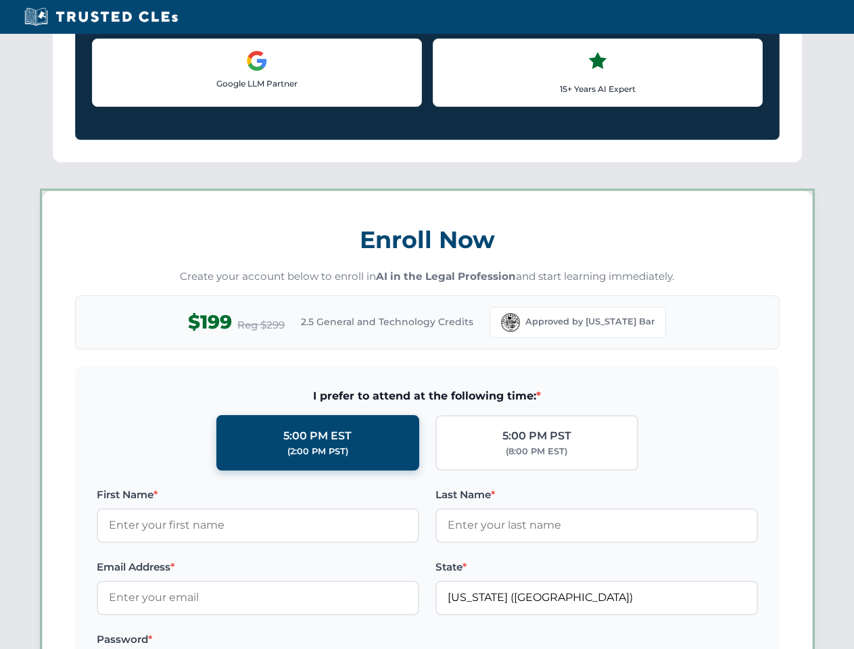 The width and height of the screenshot is (854, 649). What do you see at coordinates (596, 567) in the screenshot?
I see `label: State` at bounding box center [596, 567].